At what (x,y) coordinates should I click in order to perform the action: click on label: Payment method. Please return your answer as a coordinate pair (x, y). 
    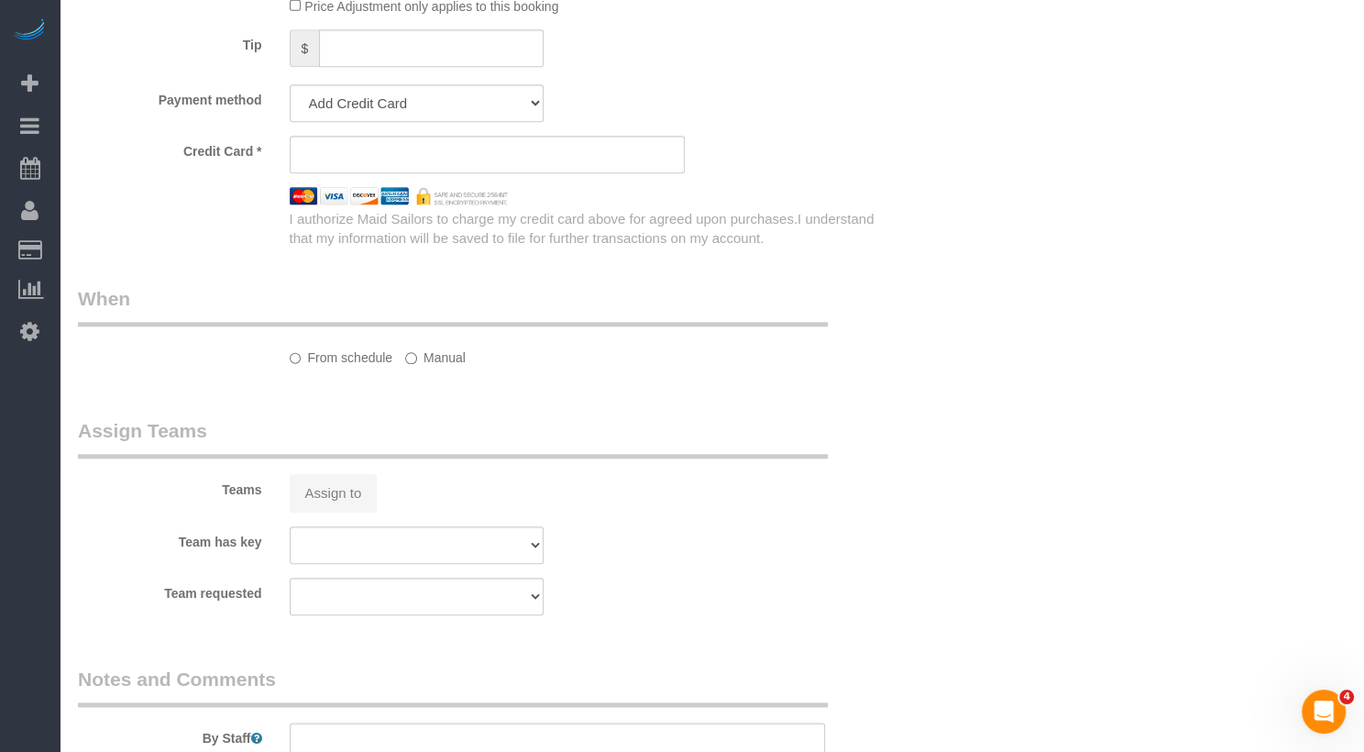
    Looking at the image, I should click on (170, 96).